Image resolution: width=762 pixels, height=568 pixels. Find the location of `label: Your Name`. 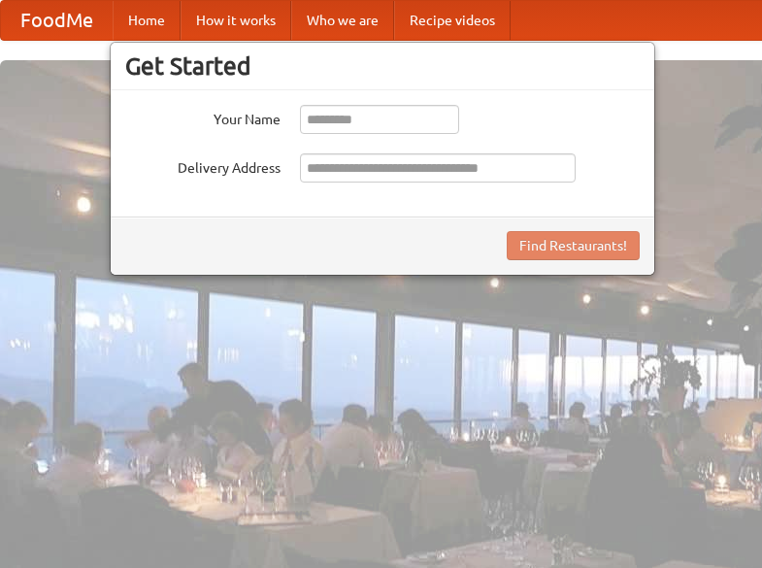

label: Your Name is located at coordinates (203, 116).